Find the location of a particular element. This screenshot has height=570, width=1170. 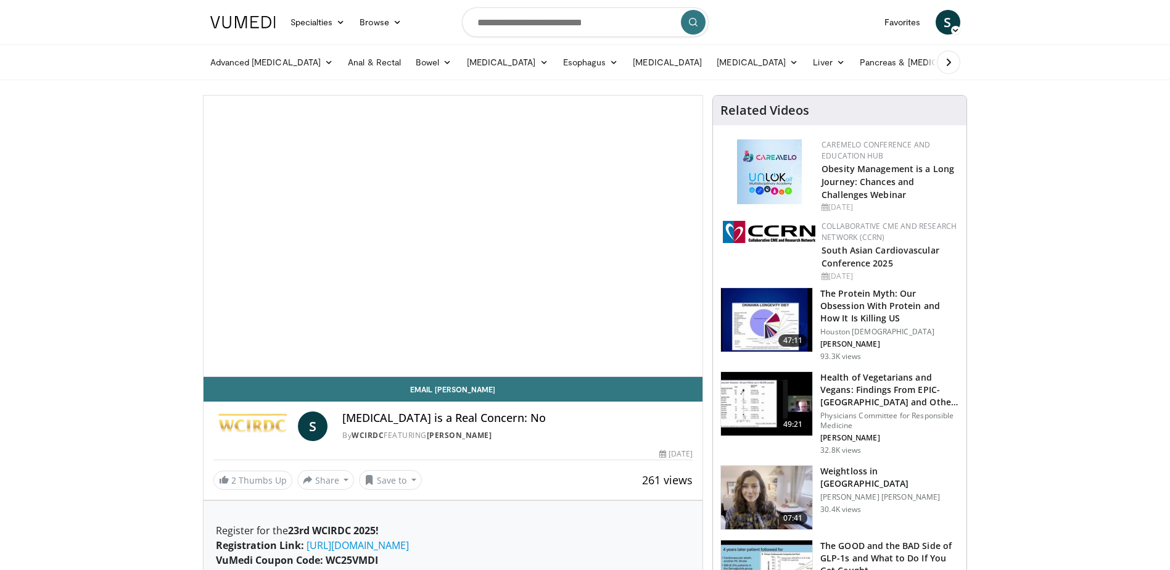

span: 2 is located at coordinates (234, 480).